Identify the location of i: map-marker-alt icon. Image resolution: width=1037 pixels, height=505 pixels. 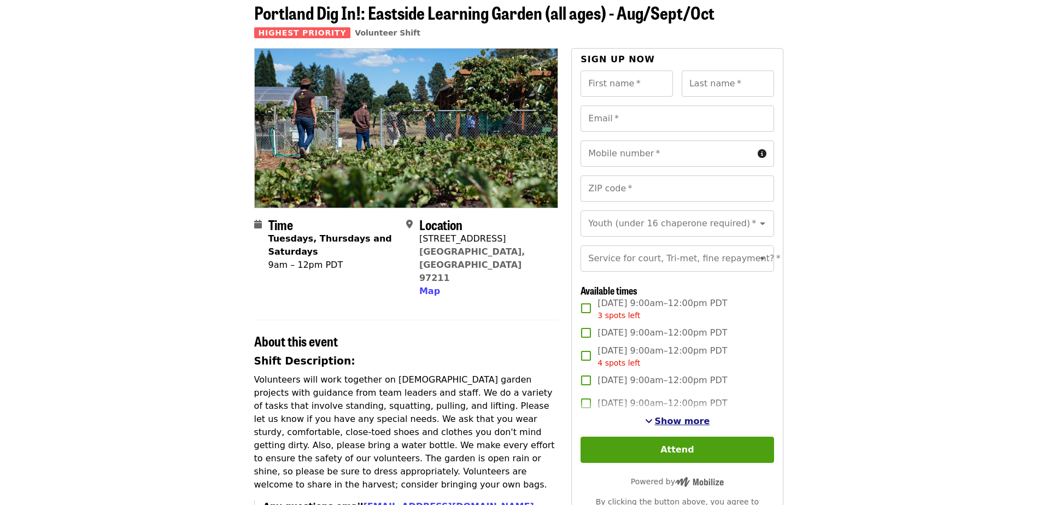
(409, 224).